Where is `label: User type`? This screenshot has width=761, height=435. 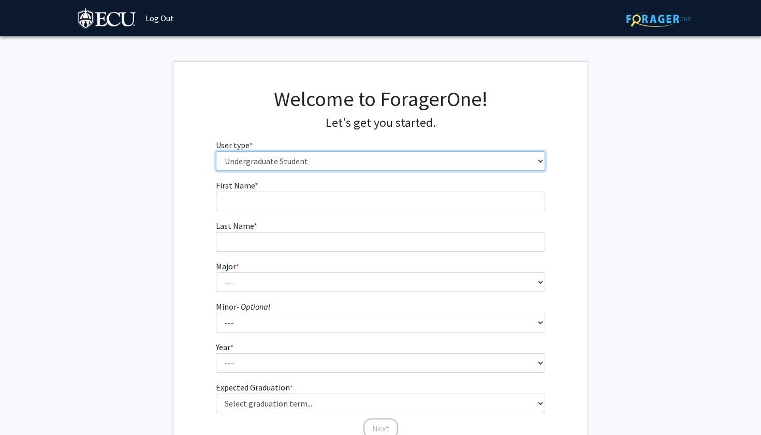 label: User type is located at coordinates (234, 145).